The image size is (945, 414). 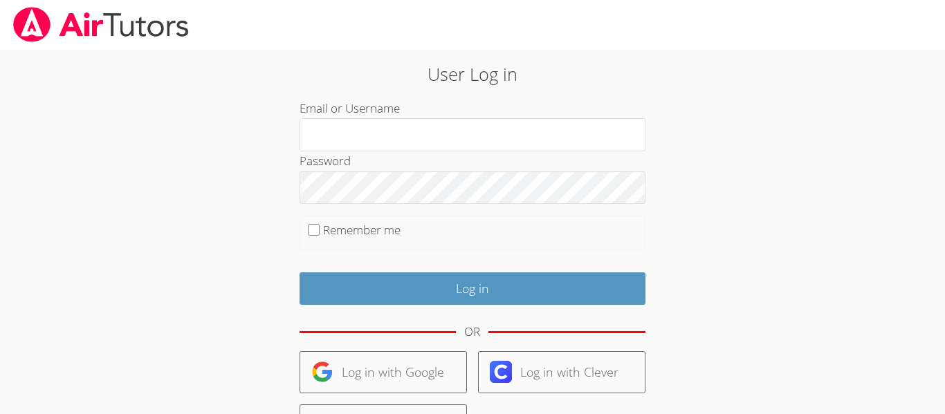 What do you see at coordinates (562, 372) in the screenshot?
I see `a: Log in with Clever` at bounding box center [562, 372].